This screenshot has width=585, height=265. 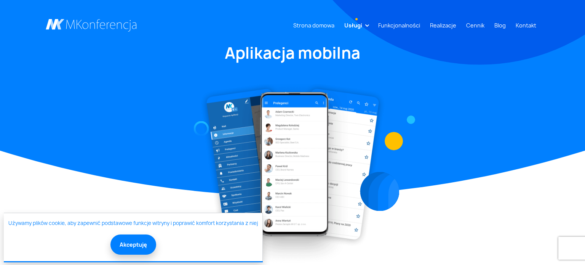 What do you see at coordinates (353, 25) in the screenshot?
I see `a: Usługi` at bounding box center [353, 25].